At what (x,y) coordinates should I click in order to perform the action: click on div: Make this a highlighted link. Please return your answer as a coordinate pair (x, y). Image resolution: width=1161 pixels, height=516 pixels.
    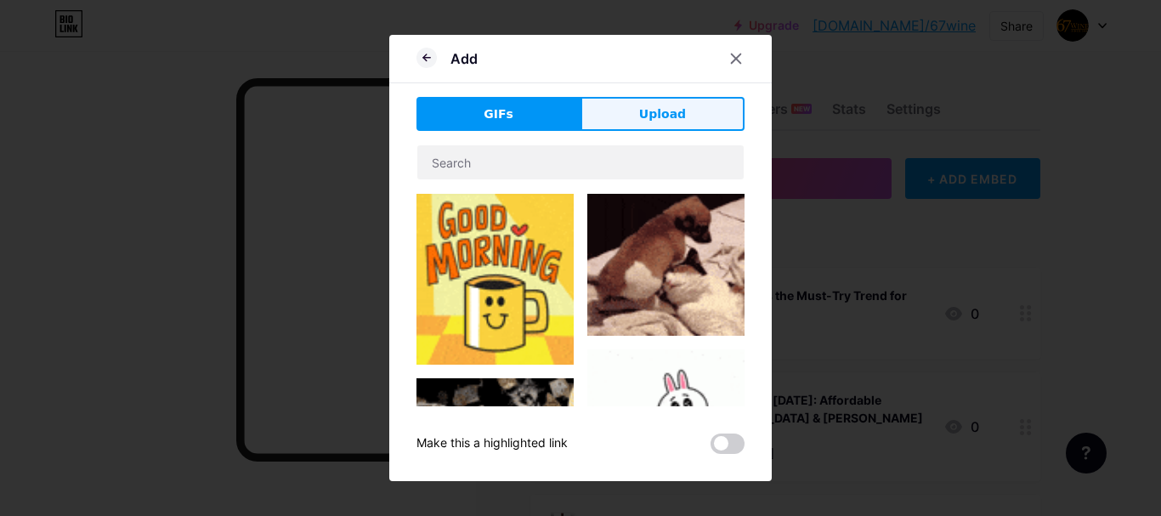
    Looking at the image, I should click on (492, 444).